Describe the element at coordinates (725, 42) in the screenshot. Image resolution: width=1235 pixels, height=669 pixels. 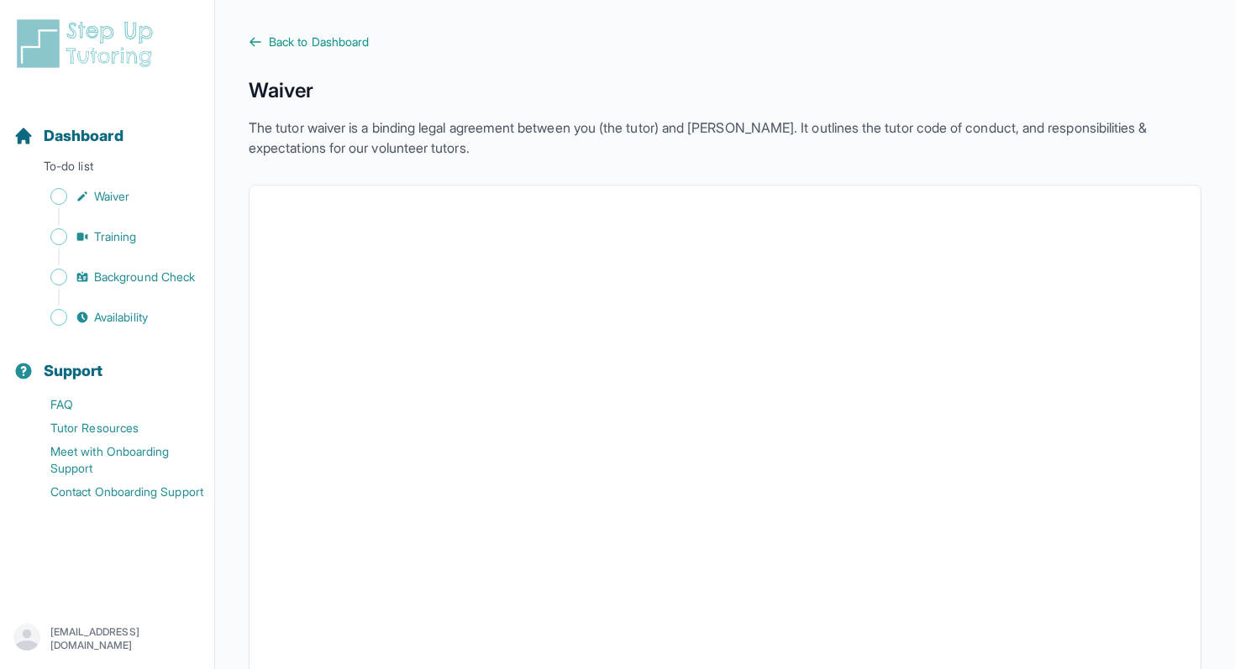
I see `a: Back to Dashboard` at that location.